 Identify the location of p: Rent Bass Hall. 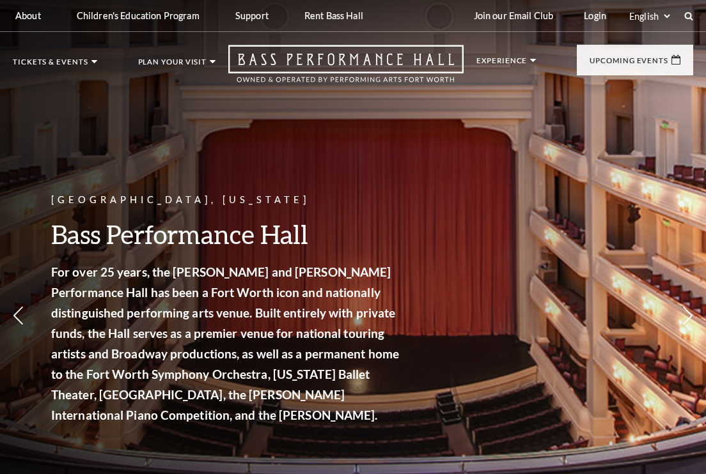
(334, 15).